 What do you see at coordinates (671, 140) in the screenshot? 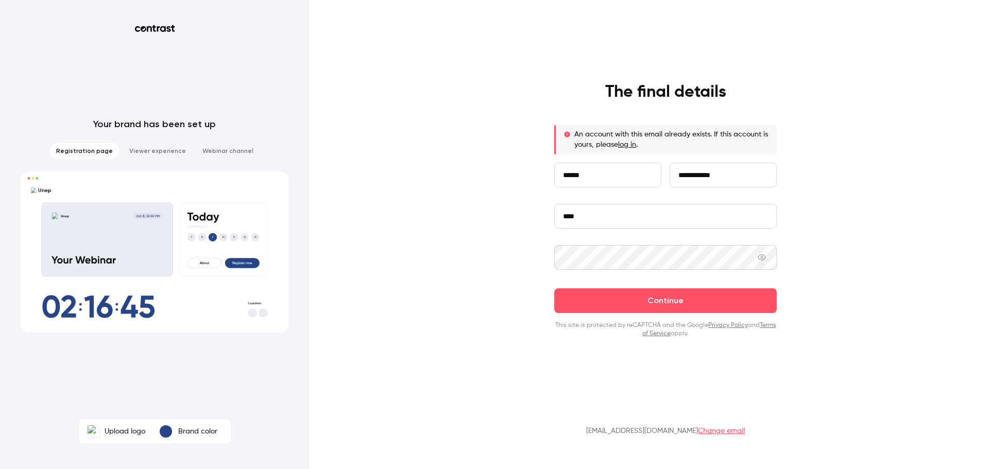
I see `p: An account with this email already exists. If this account is yours, please .` at bounding box center [671, 140].